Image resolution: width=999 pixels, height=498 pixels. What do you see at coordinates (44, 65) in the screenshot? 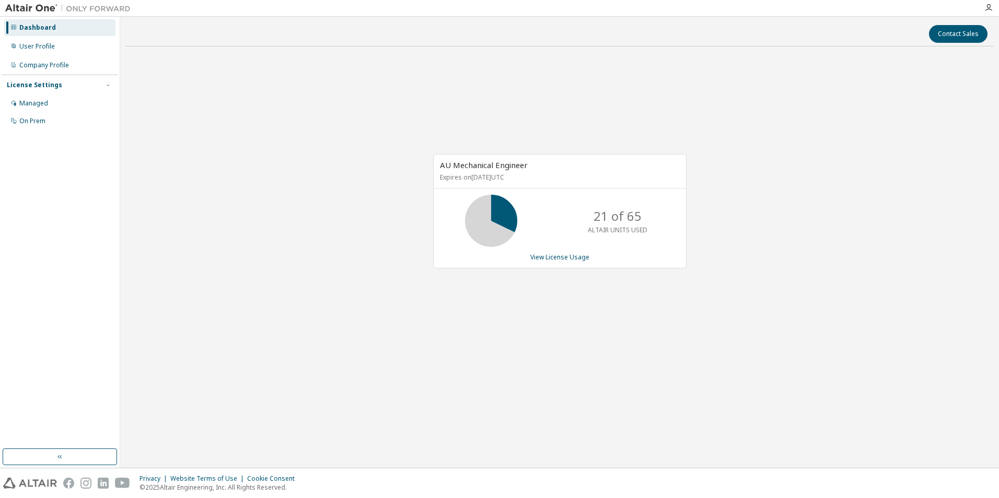
I see `div: Company Profile` at bounding box center [44, 65].